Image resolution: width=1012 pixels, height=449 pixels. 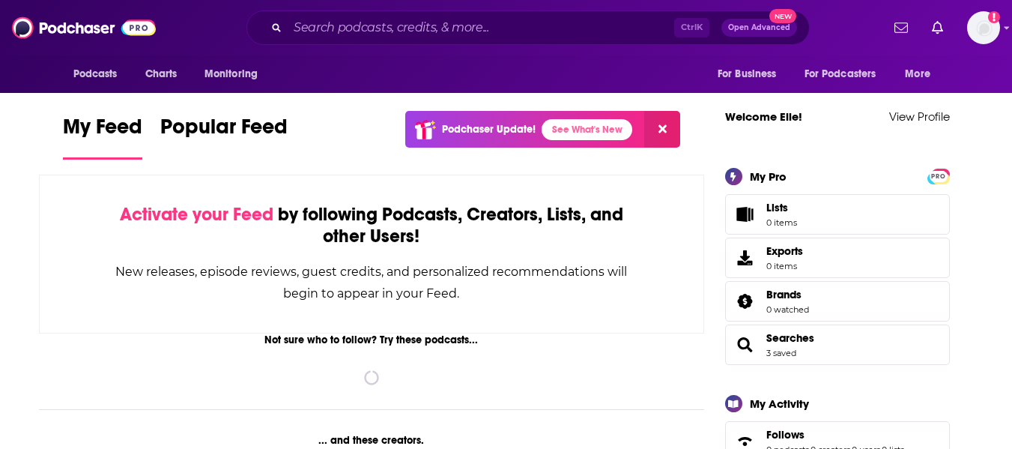 What do you see at coordinates (917, 74) in the screenshot?
I see `span: More` at bounding box center [917, 74].